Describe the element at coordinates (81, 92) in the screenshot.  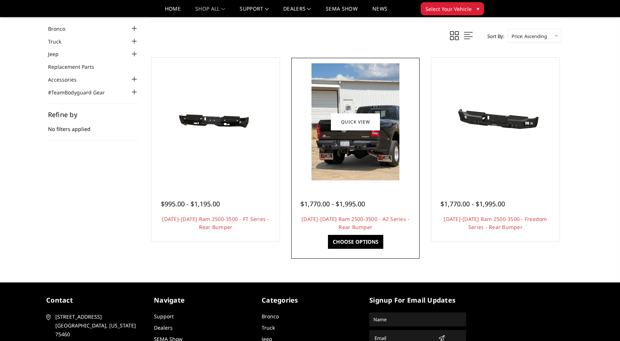
I see `a: #TeamBodyguard Gear` at that location.